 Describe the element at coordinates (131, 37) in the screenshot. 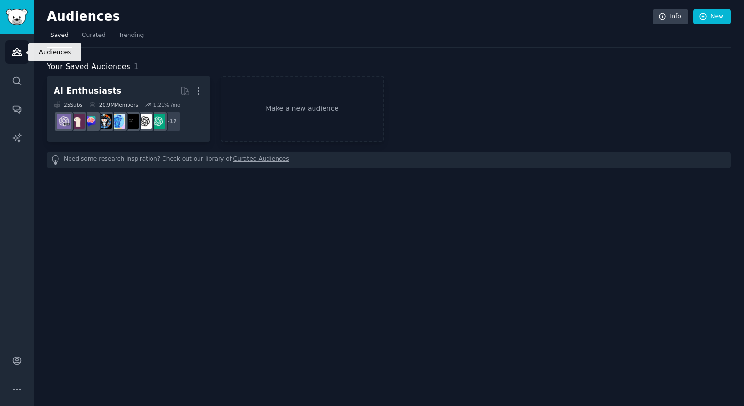

I see `a: Trending` at that location.